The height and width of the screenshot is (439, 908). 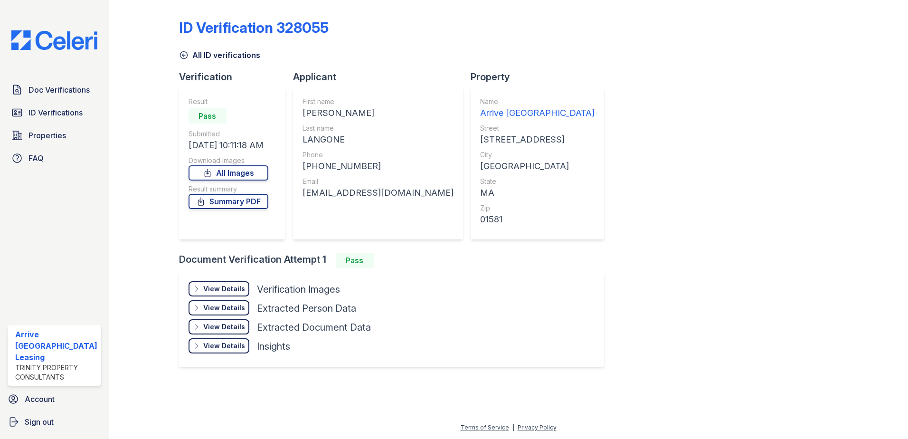 What do you see at coordinates (39, 422) in the screenshot?
I see `span: Sign out` at bounding box center [39, 422].